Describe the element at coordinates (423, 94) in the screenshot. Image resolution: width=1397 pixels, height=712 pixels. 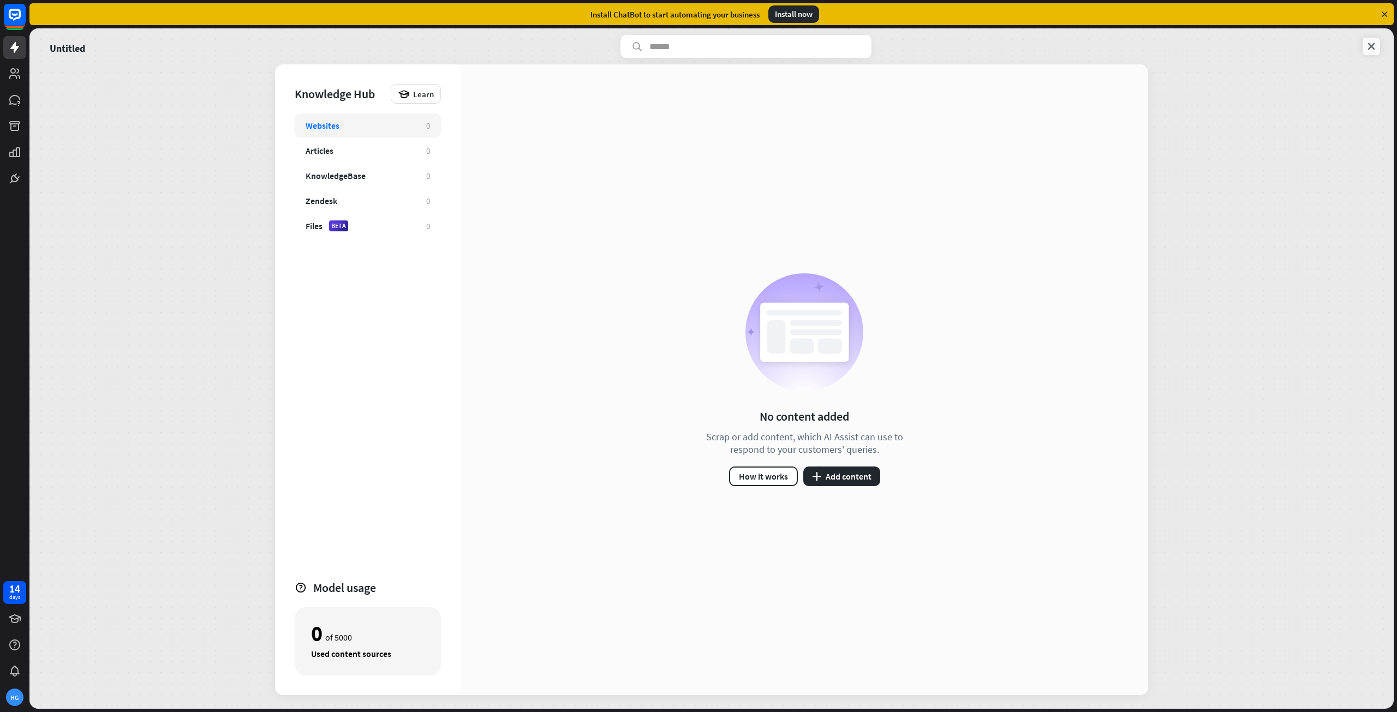
I see `span: Learn` at that location.